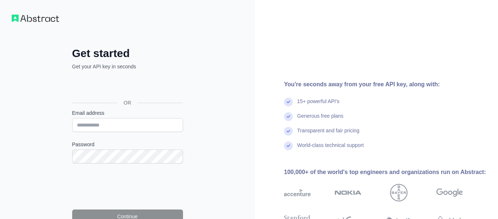 The width and height of the screenshot is (498, 219). What do you see at coordinates (128, 53) in the screenshot?
I see `h2: Get started` at bounding box center [128, 53].